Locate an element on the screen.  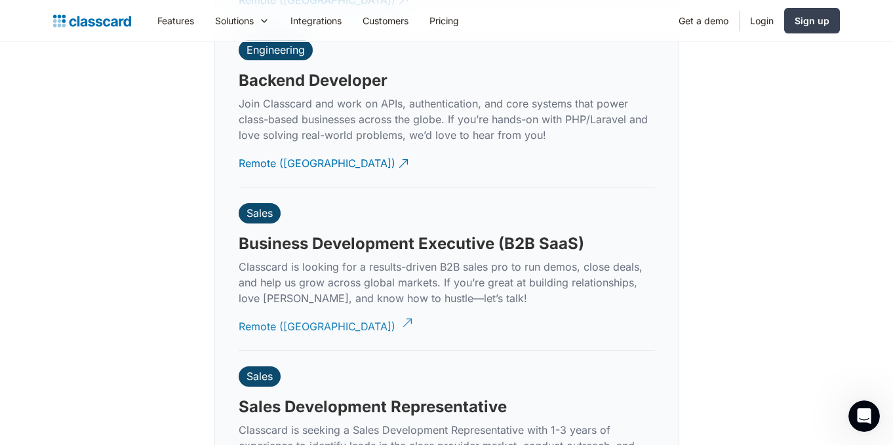
div: Sign up is located at coordinates (812, 20).